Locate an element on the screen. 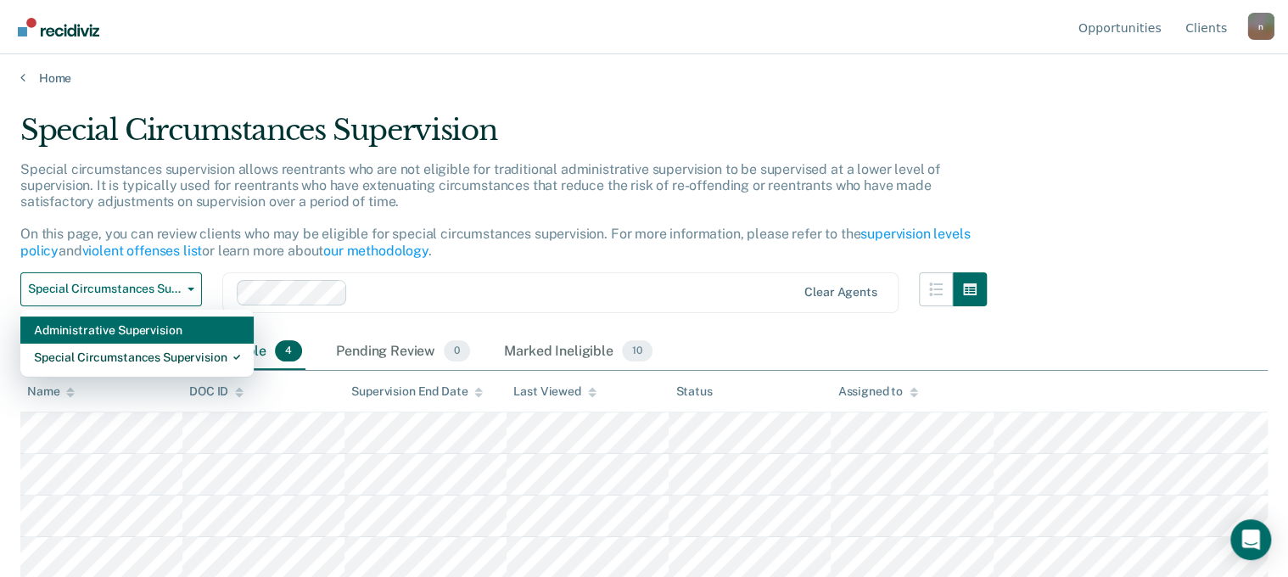  div: Clear agents is located at coordinates (840, 292).